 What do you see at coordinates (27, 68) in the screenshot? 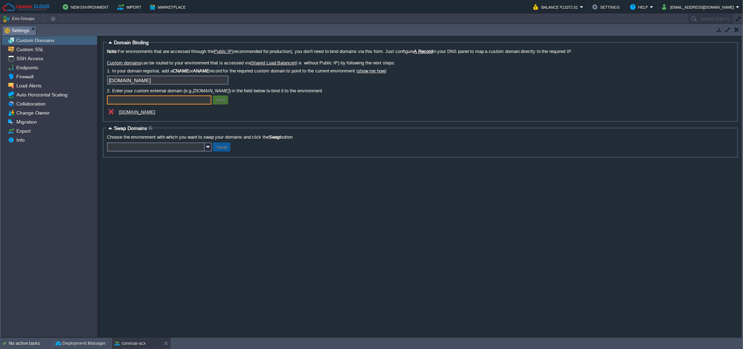
I see `a: Endpoints` at bounding box center [27, 68].